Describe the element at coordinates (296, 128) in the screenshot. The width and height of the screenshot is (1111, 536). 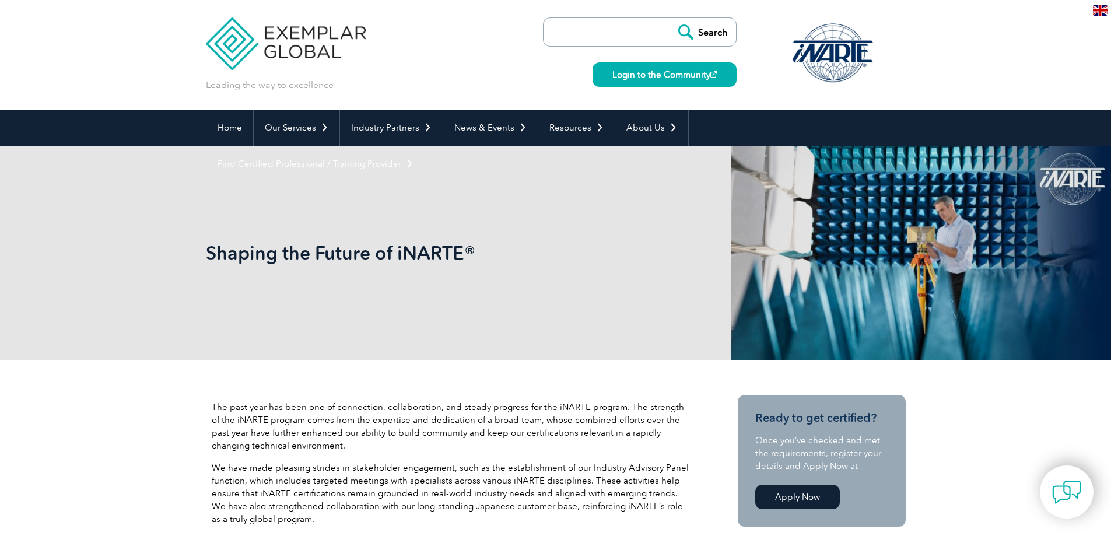
I see `a: Our Services` at that location.